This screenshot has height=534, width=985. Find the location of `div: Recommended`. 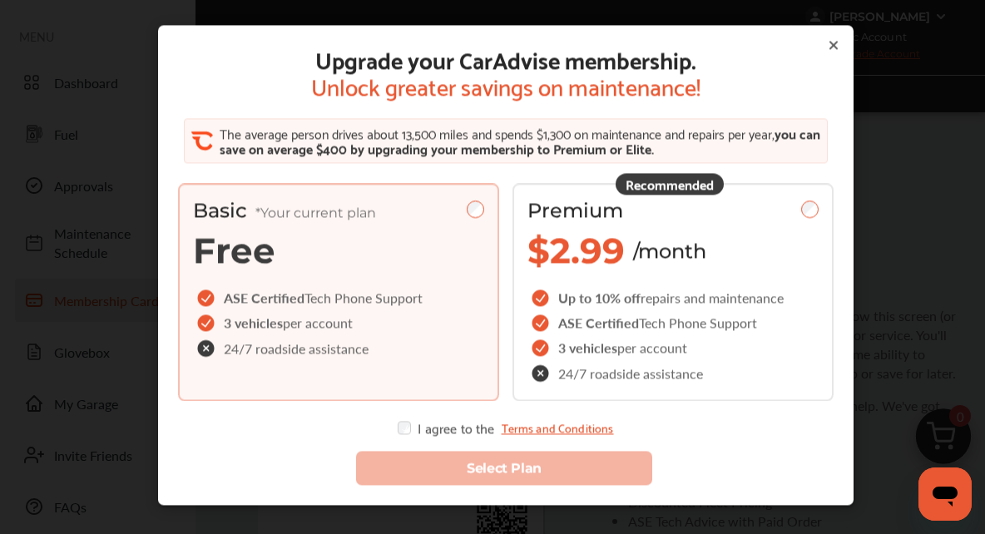

div: Recommended is located at coordinates (670, 185).